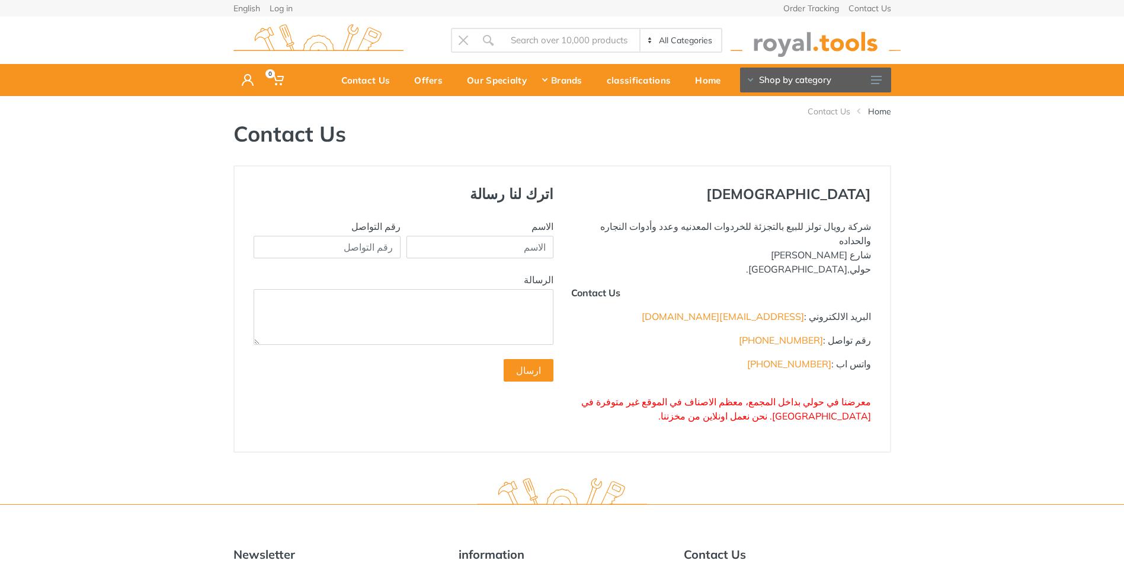 This screenshot has width=1124, height=570. Describe the element at coordinates (277, 80) in the screenshot. I see `a: 0` at that location.